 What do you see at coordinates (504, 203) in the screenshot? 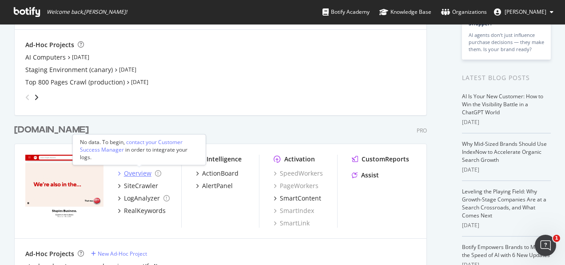
I see `a: Leveling the Playing Field: Why Growth-Stage Companies Are at a Search Crossroads, and What Comes...` at bounding box center [504, 203].